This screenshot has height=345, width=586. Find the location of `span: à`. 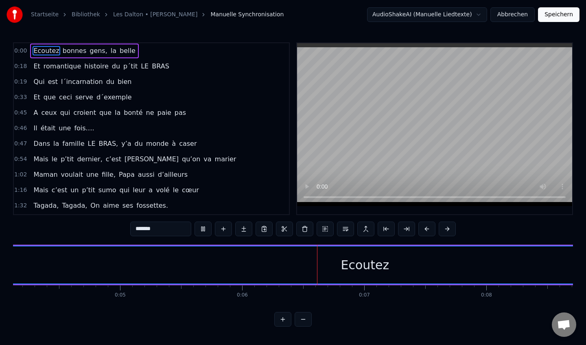

span: à is located at coordinates (174, 143).